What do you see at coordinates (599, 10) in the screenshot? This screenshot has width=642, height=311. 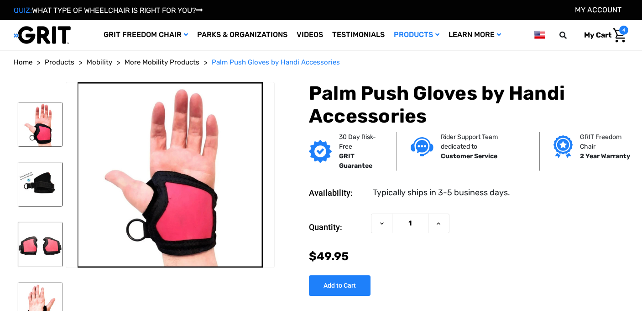 I see `a: Account` at bounding box center [599, 10].